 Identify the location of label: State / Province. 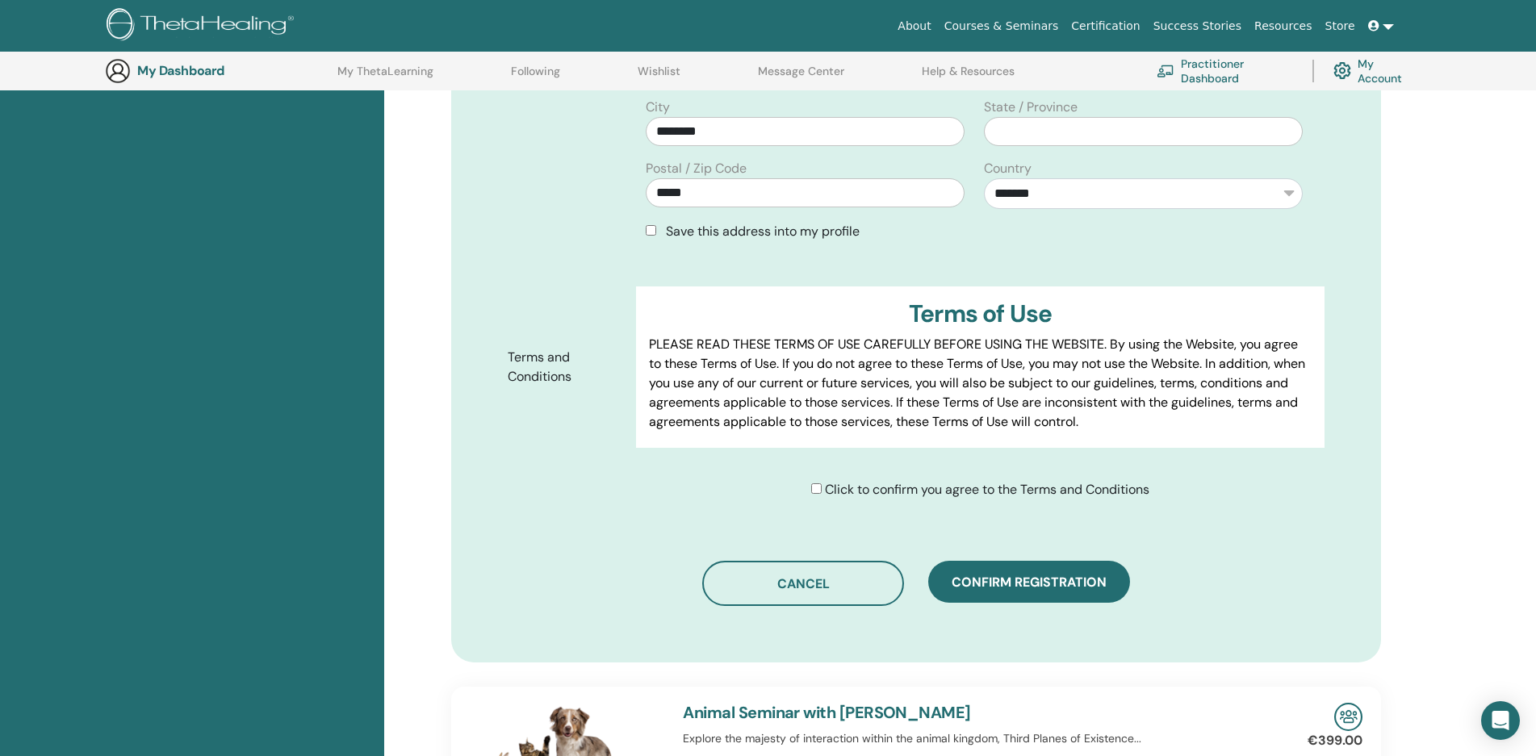
(1031, 107).